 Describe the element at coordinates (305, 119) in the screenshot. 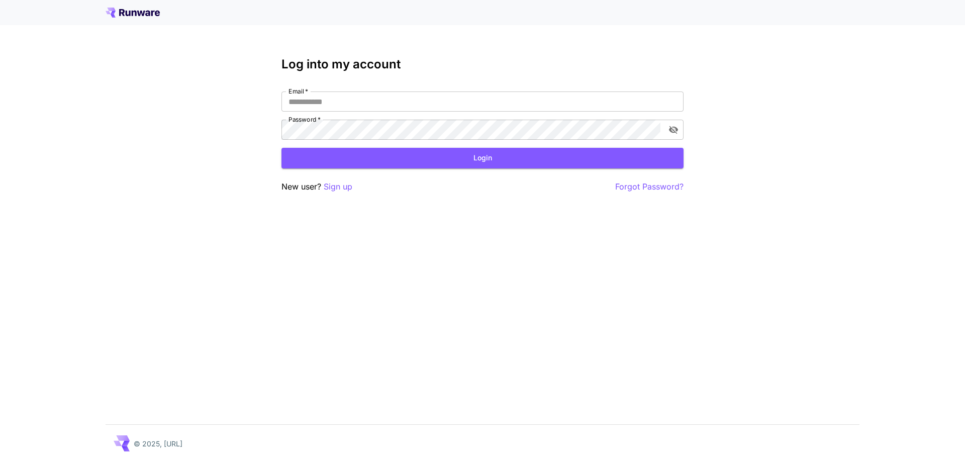

I see `label: Password` at that location.